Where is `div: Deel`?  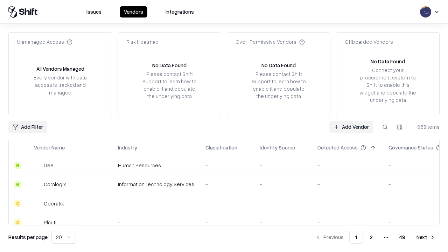 div: Deel is located at coordinates (49, 165).